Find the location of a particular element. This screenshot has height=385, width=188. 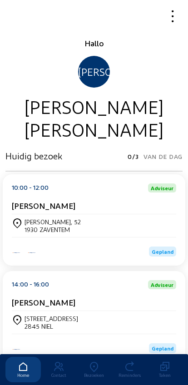

a: Reminders is located at coordinates (129, 369).